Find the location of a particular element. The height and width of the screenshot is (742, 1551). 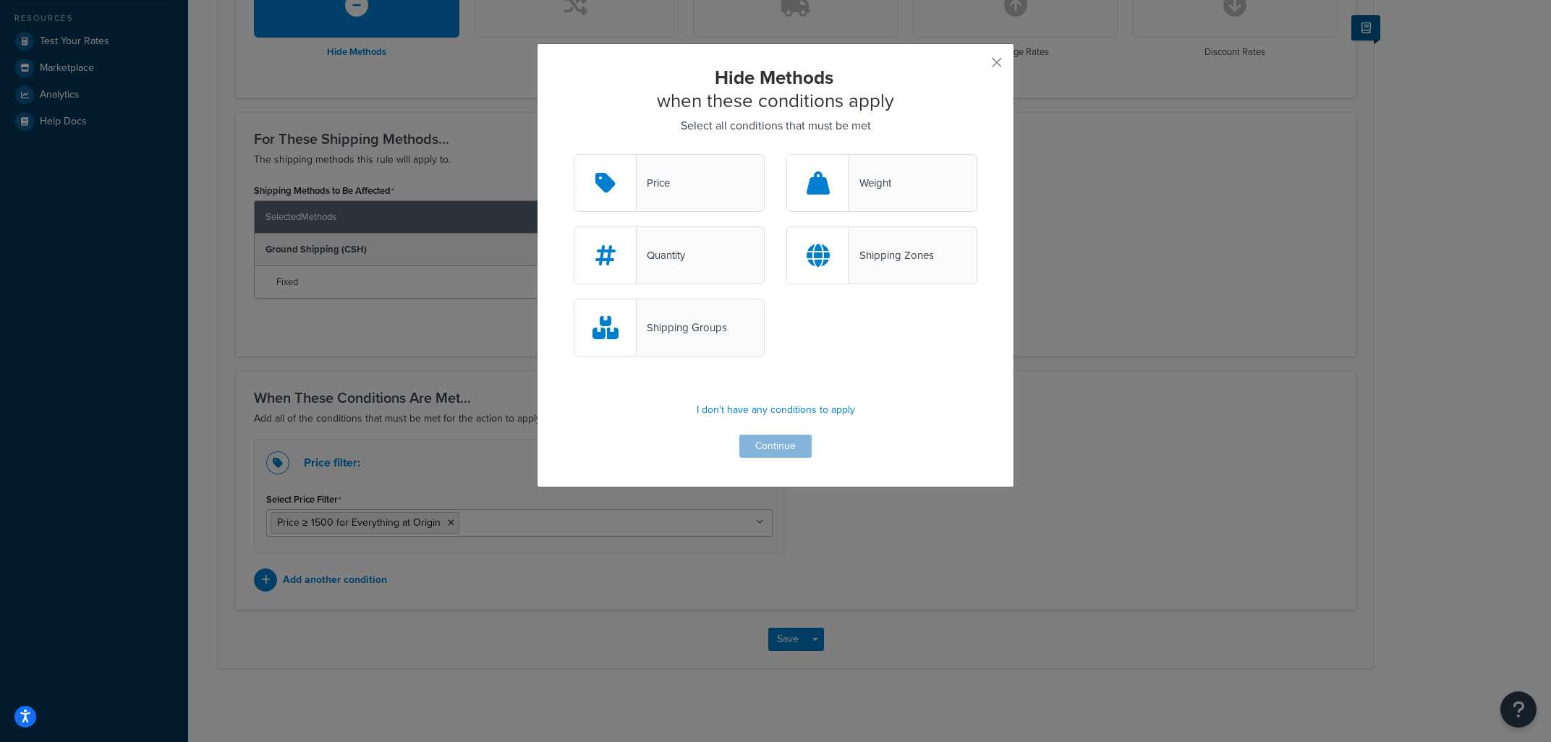

h2: when these conditions apply is located at coordinates (775, 89).